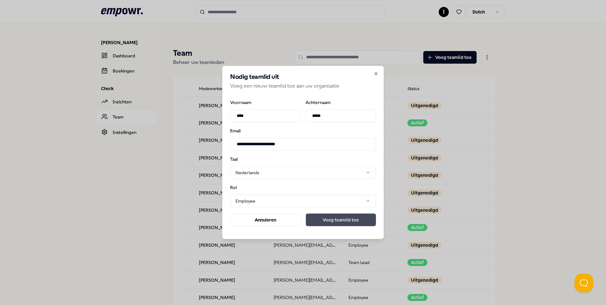 The image size is (606, 305). I want to click on button: Voeg teamlid toe, so click(341, 220).